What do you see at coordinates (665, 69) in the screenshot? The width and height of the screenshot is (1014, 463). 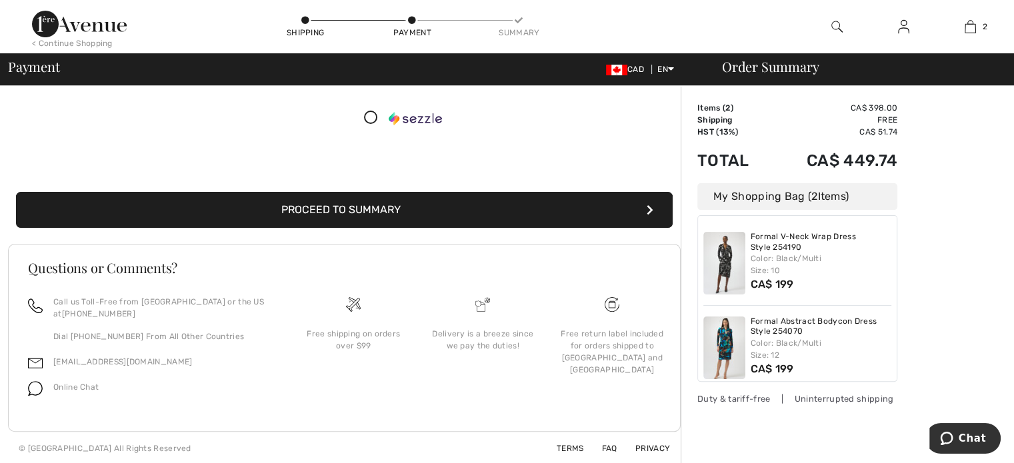 I see `span: EN` at bounding box center [665, 69].